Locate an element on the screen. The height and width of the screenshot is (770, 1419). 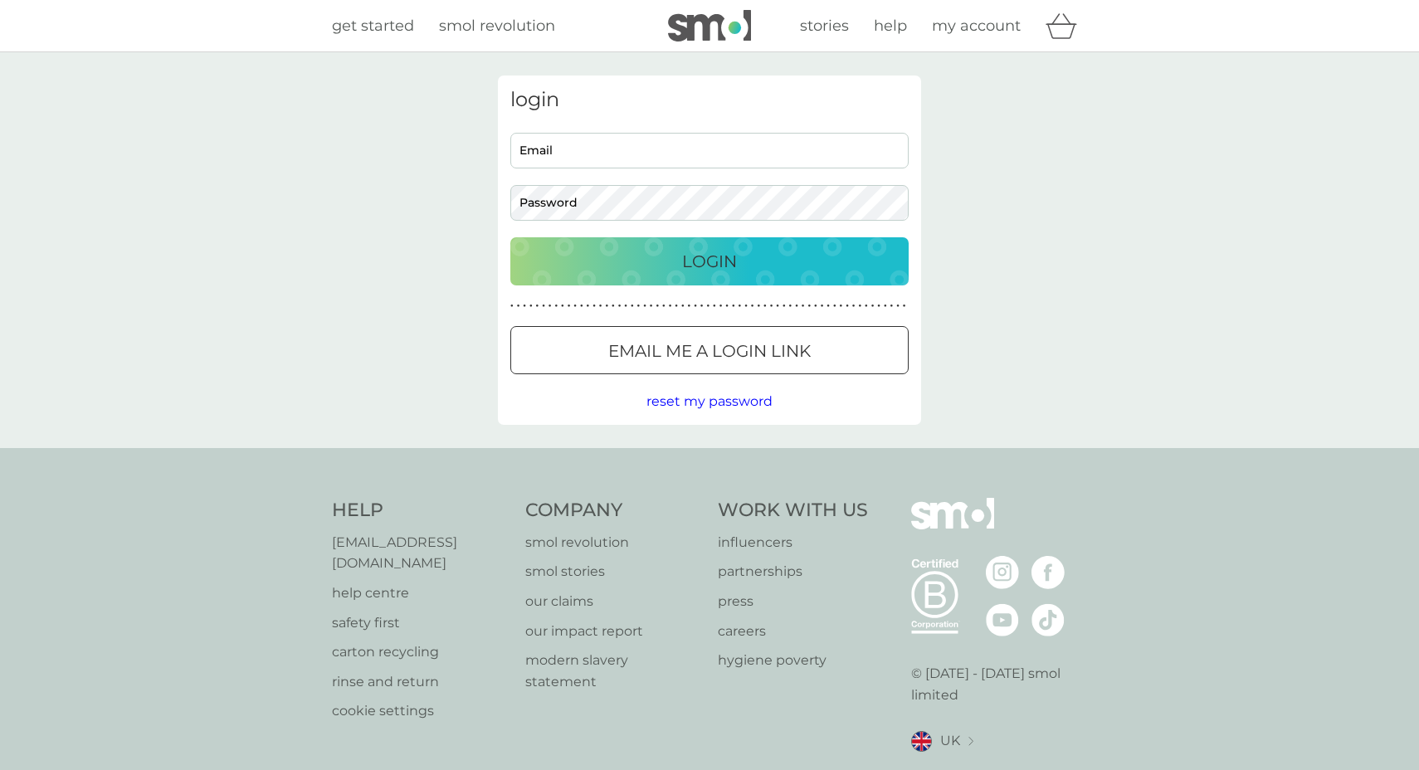
p: cookie settings is located at coordinates (420, 711).